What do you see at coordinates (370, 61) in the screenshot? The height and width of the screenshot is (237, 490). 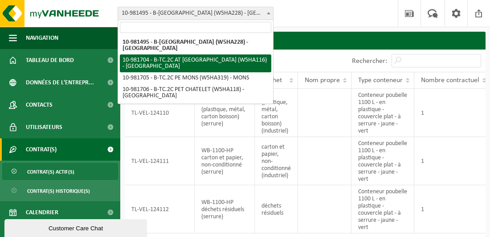 I see `label: Rechercher:` at bounding box center [370, 61].